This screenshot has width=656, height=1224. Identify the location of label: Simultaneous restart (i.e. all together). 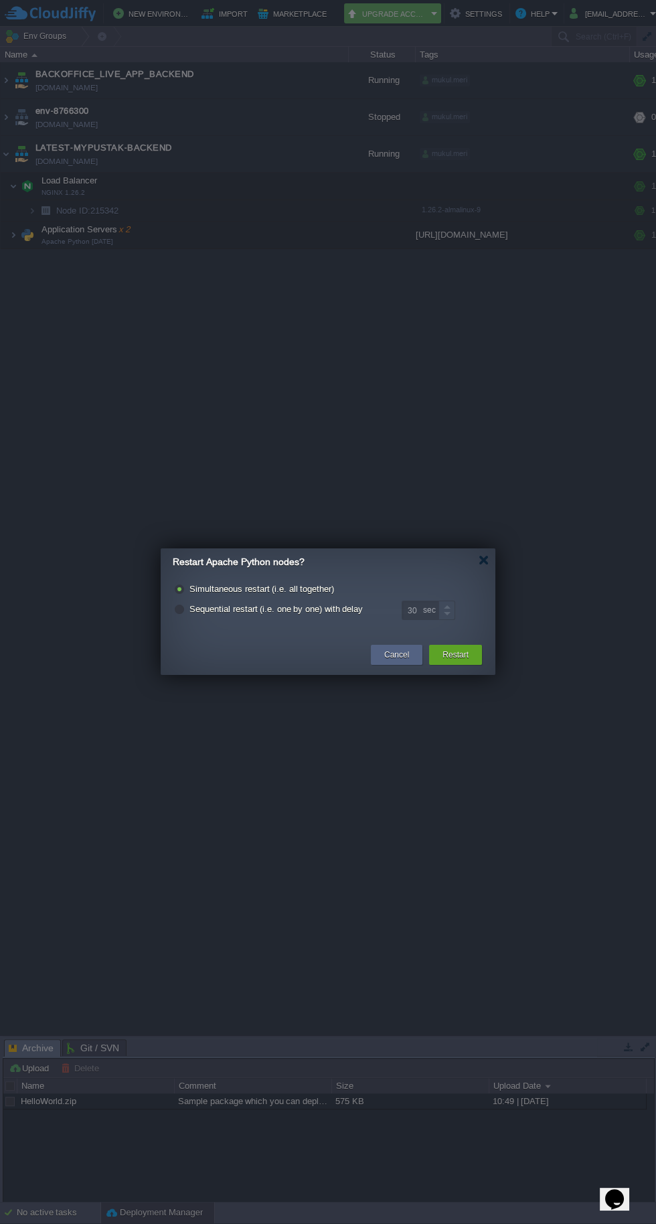
(262, 589).